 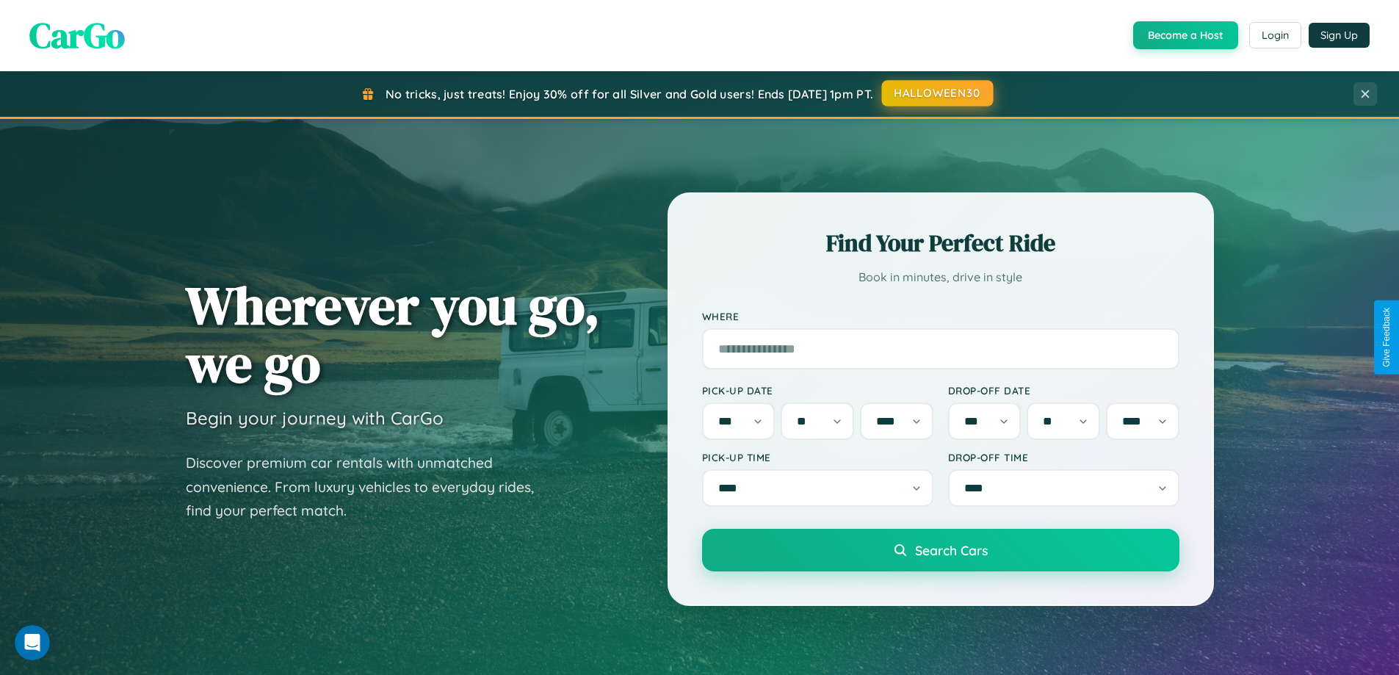 I want to click on button: Become a Host, so click(x=1186, y=35).